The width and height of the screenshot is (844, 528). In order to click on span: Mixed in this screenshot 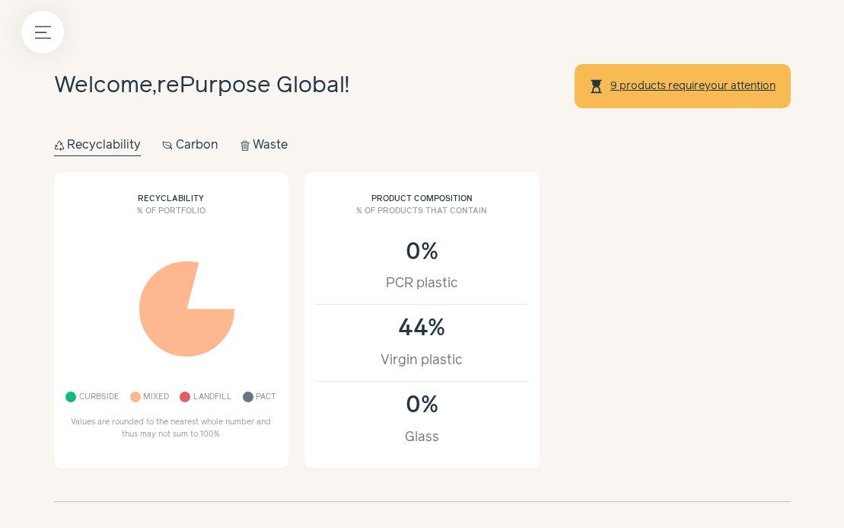, I will do `click(156, 397)`.